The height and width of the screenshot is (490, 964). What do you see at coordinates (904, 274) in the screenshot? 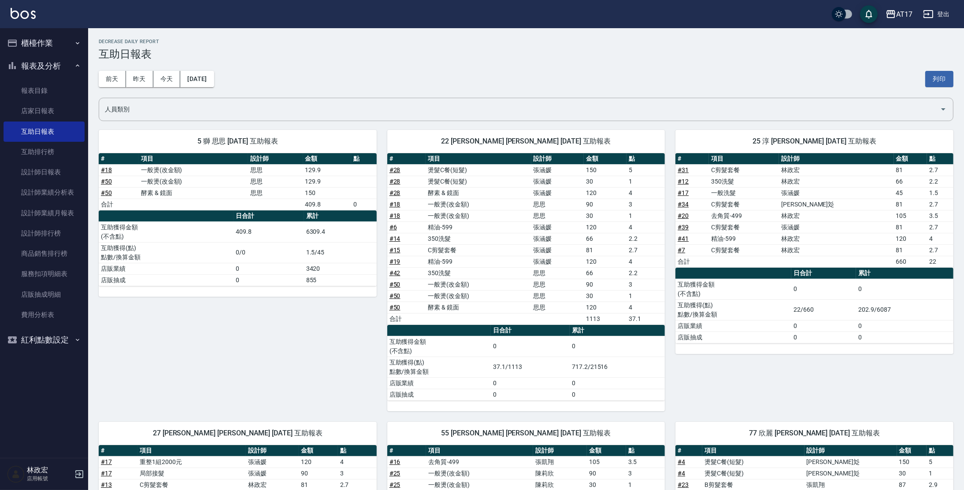
I see `th: 累計` at bounding box center [904, 274].